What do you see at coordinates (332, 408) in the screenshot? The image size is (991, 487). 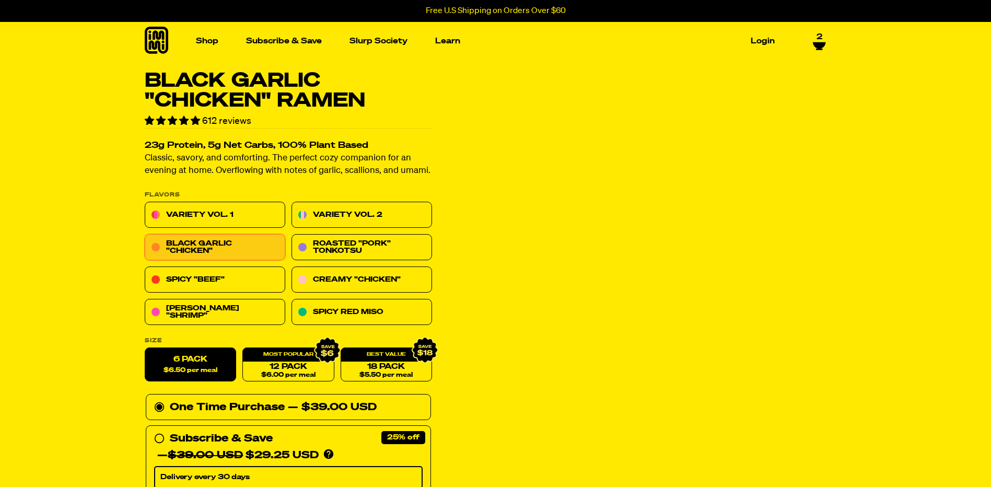 I see `div: — $39.00 USD` at bounding box center [332, 408].